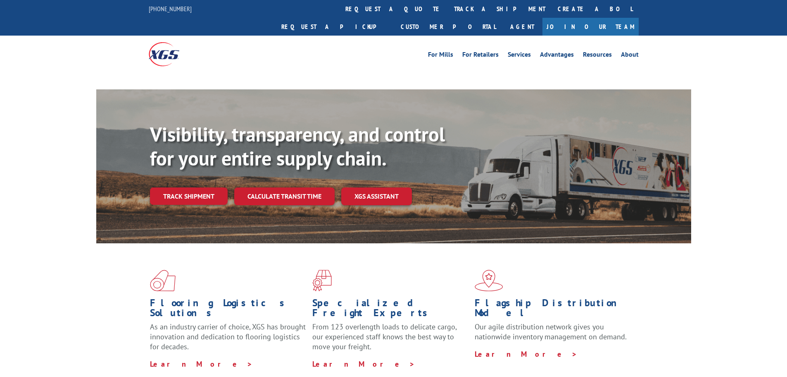 The width and height of the screenshot is (787, 377). Describe the element at coordinates (228, 336) in the screenshot. I see `span: As an industry carrier of choice, XGS has brought innovation and dedication to flooring logistics...` at that location.